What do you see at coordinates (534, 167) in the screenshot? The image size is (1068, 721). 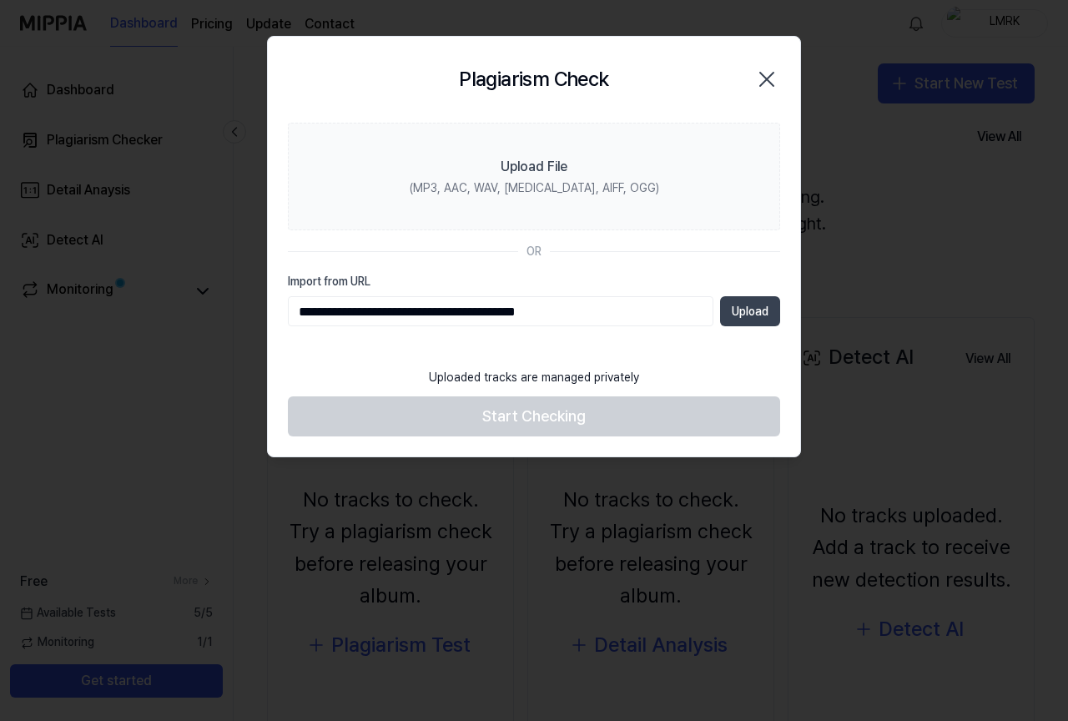 I see `div: Upload File` at bounding box center [534, 167].